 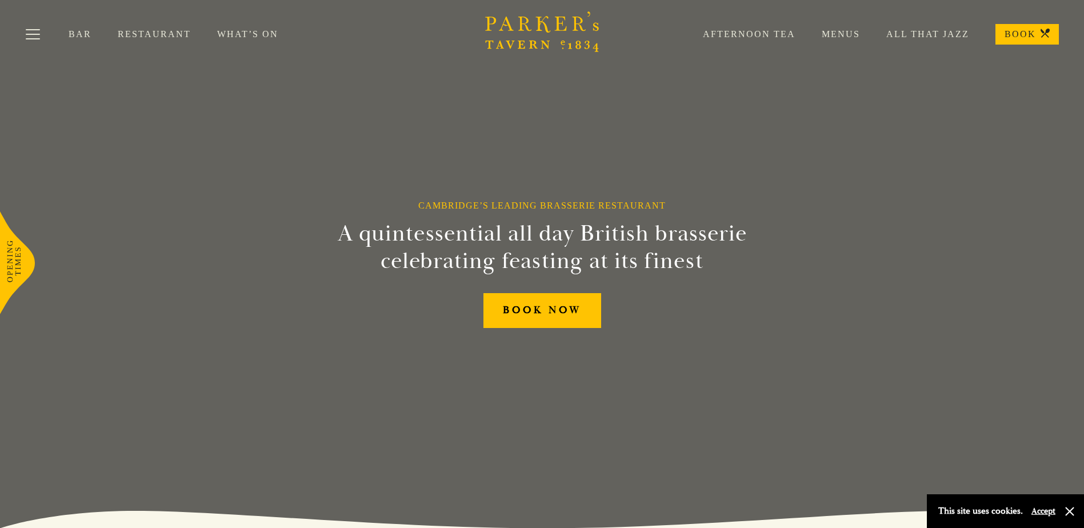 What do you see at coordinates (542, 310) in the screenshot?
I see `a: BOOK NOW` at bounding box center [542, 310].